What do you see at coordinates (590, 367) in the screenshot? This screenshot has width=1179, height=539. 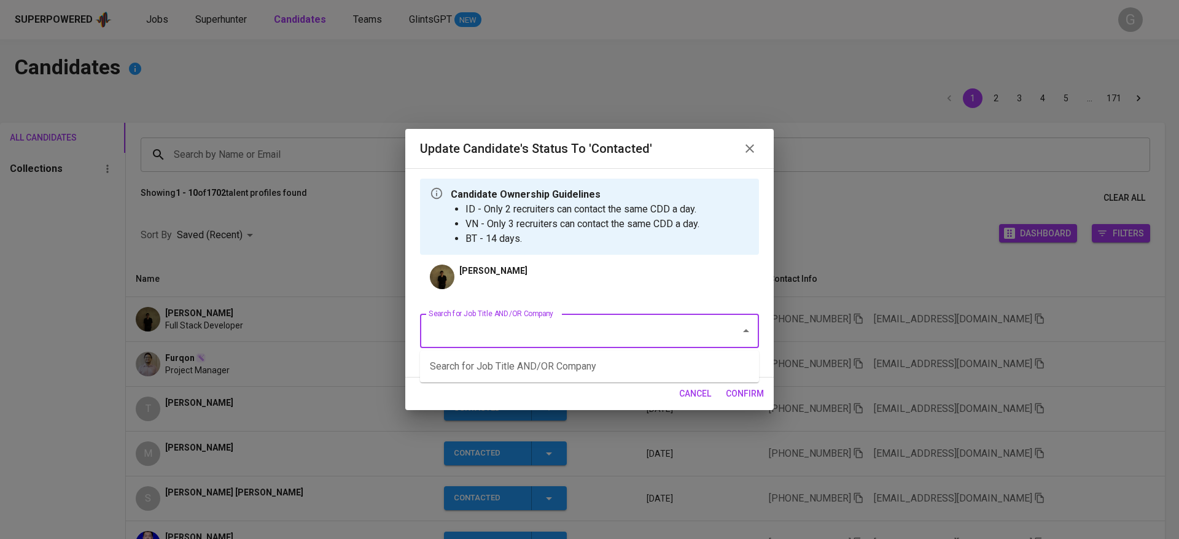 I see `div: Search for Job Title AND/OR Company` at bounding box center [590, 367].